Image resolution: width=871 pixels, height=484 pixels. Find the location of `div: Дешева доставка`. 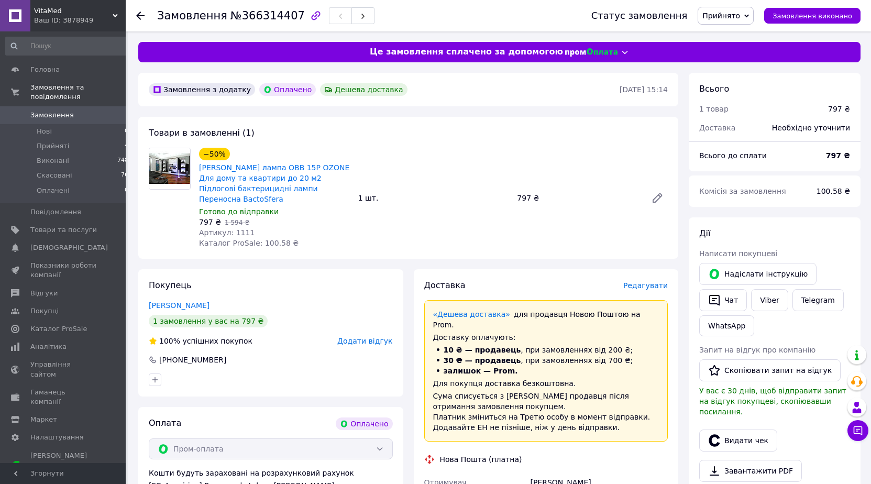

div: Дешева доставка is located at coordinates (363, 90).